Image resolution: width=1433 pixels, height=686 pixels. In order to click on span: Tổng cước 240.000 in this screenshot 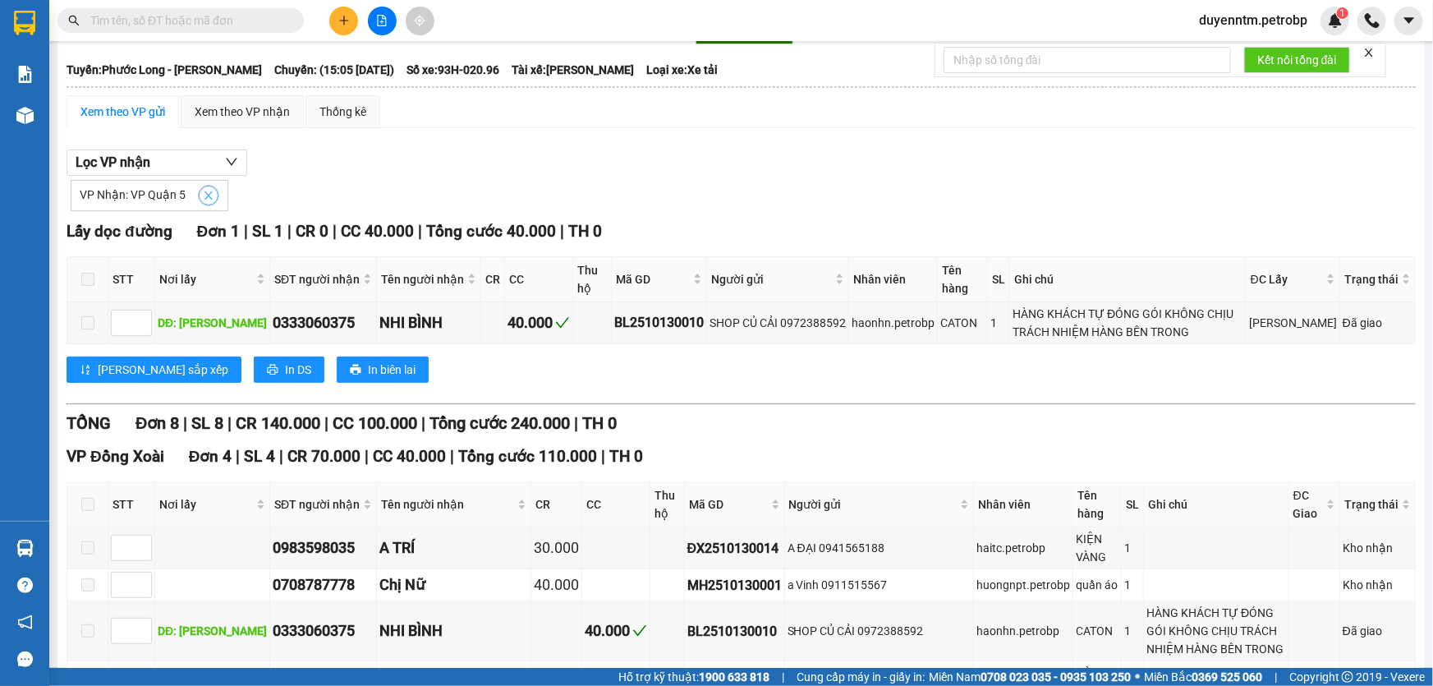, I will do `click(499, 423)`.